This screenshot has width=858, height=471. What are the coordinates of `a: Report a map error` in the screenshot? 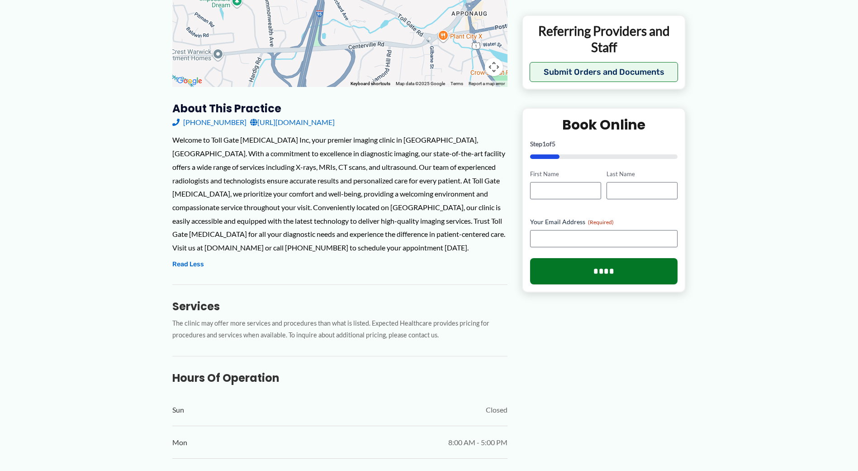 It's located at (487, 83).